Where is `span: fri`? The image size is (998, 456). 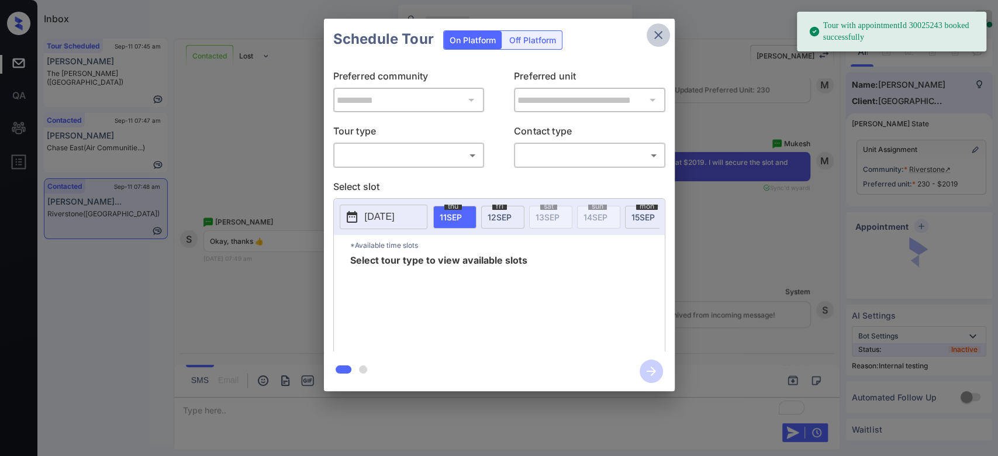
span: fri is located at coordinates (499, 206).